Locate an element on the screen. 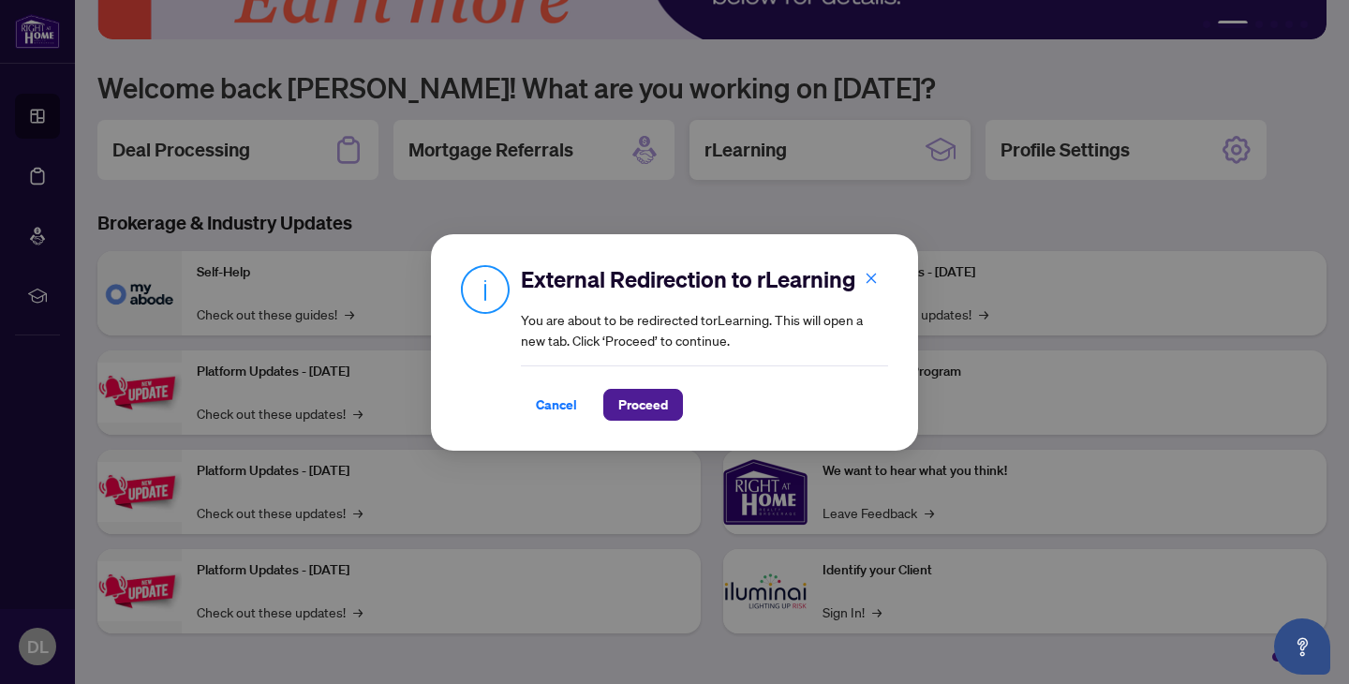  div: You are about to be redirected to rLearning . This will open a new tab. Click ‘Proceed’ to continue. is located at coordinates (705, 342).